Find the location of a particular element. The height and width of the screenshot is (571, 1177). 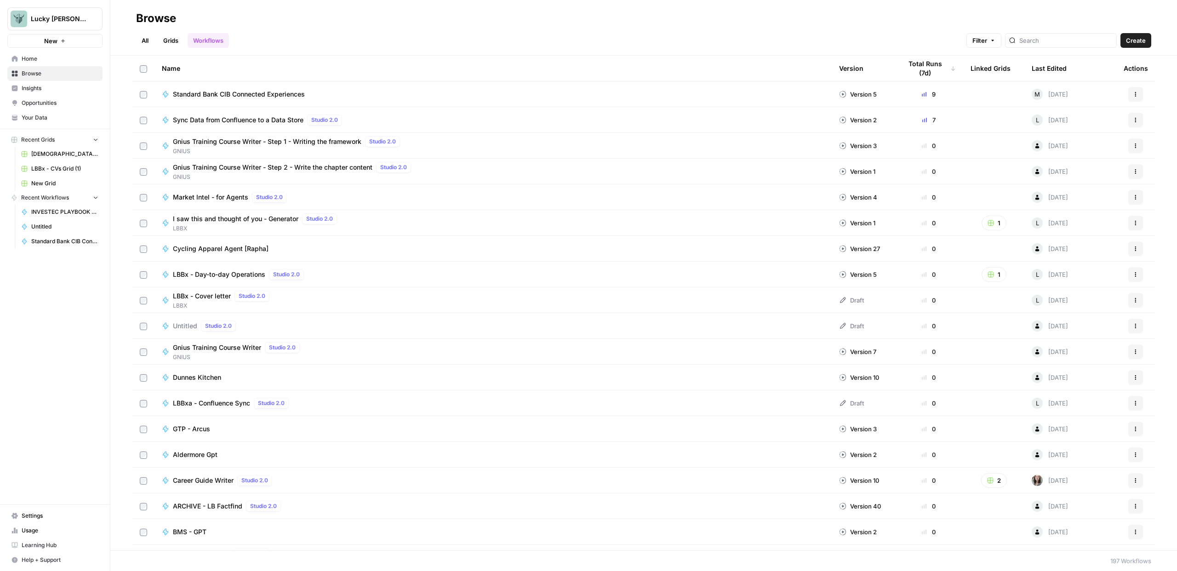

a: ARCHIVE - LB FactfindStudio 2.0 is located at coordinates (493, 506).